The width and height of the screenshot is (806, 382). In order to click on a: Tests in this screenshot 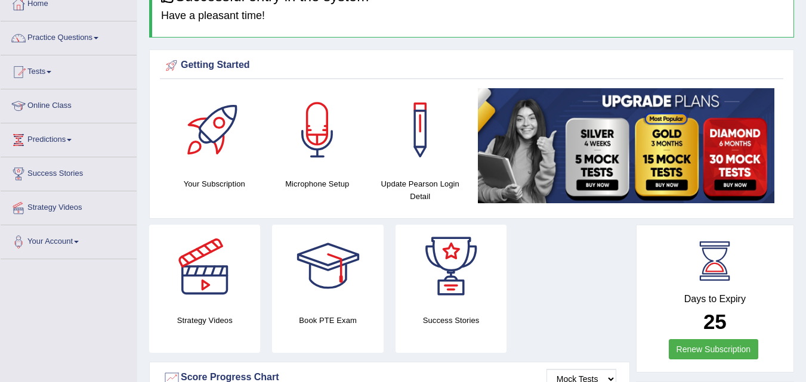, I will do `click(69, 70)`.